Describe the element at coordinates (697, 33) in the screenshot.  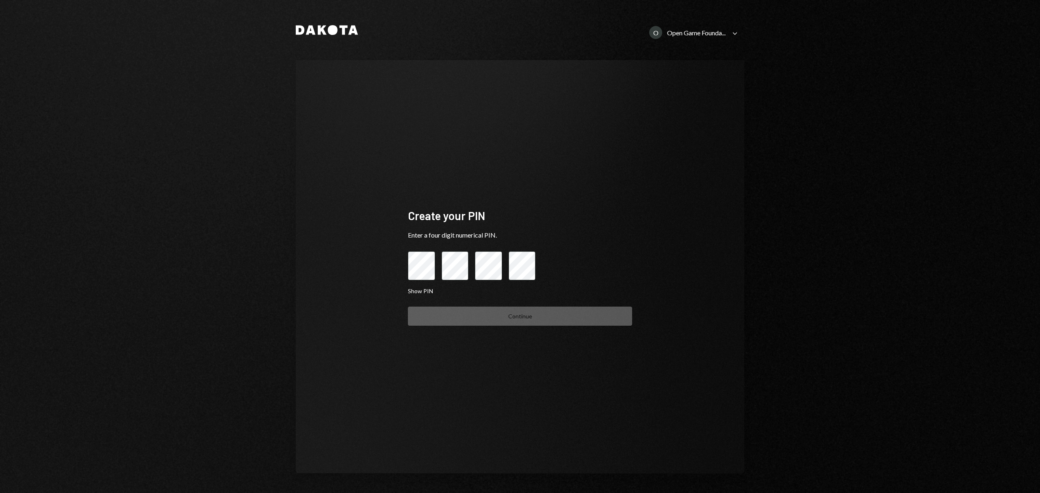
I see `div: Open Game Founda...` at that location.